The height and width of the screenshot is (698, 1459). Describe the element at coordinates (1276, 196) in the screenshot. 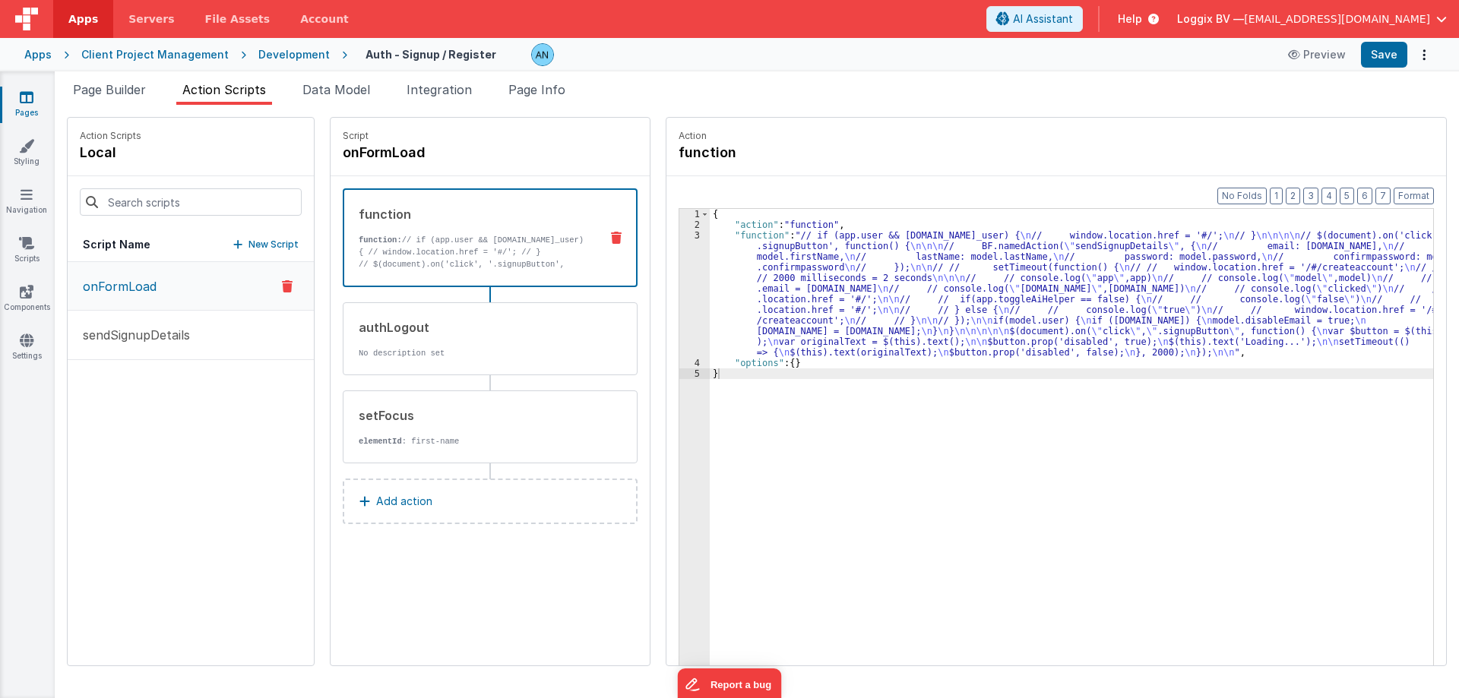

I see `button: 1` at that location.